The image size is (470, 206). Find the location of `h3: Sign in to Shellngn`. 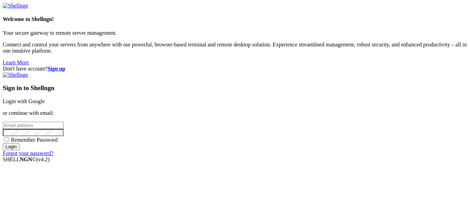

h3: Sign in to Shellngn is located at coordinates (235, 88).